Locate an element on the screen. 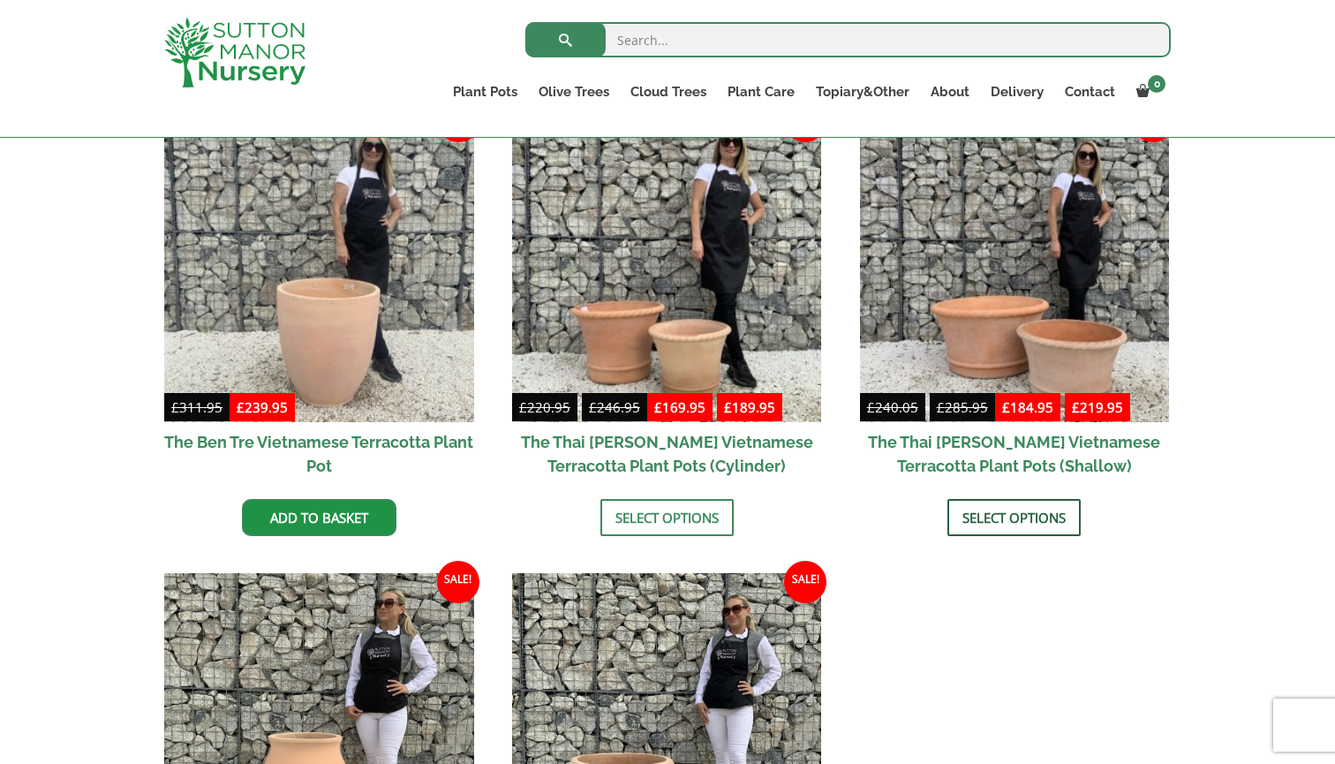  a: Contact is located at coordinates (1090, 92).